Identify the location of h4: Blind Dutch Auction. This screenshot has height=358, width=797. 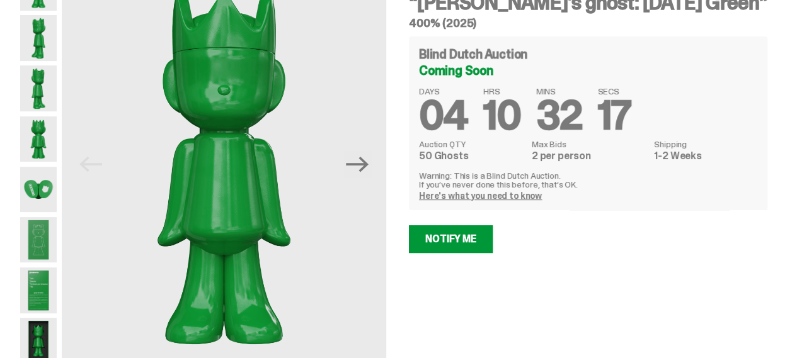
(473, 54).